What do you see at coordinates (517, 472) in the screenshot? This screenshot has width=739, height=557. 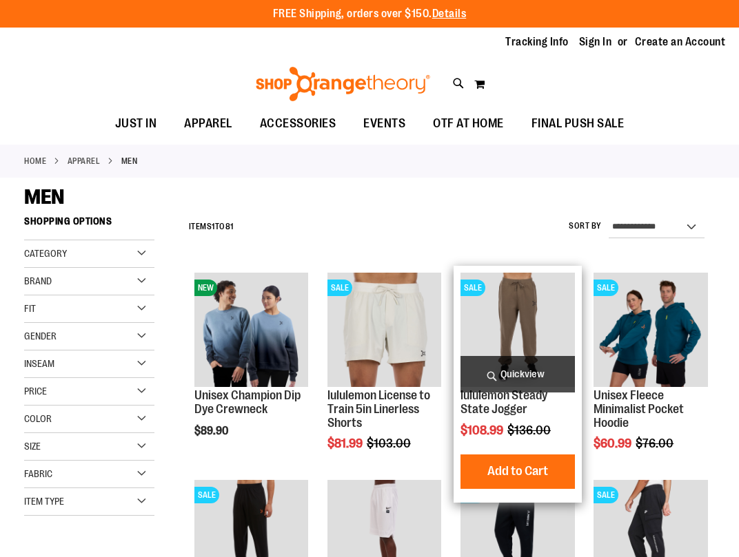 I see `button: Add to Cart` at bounding box center [517, 472].